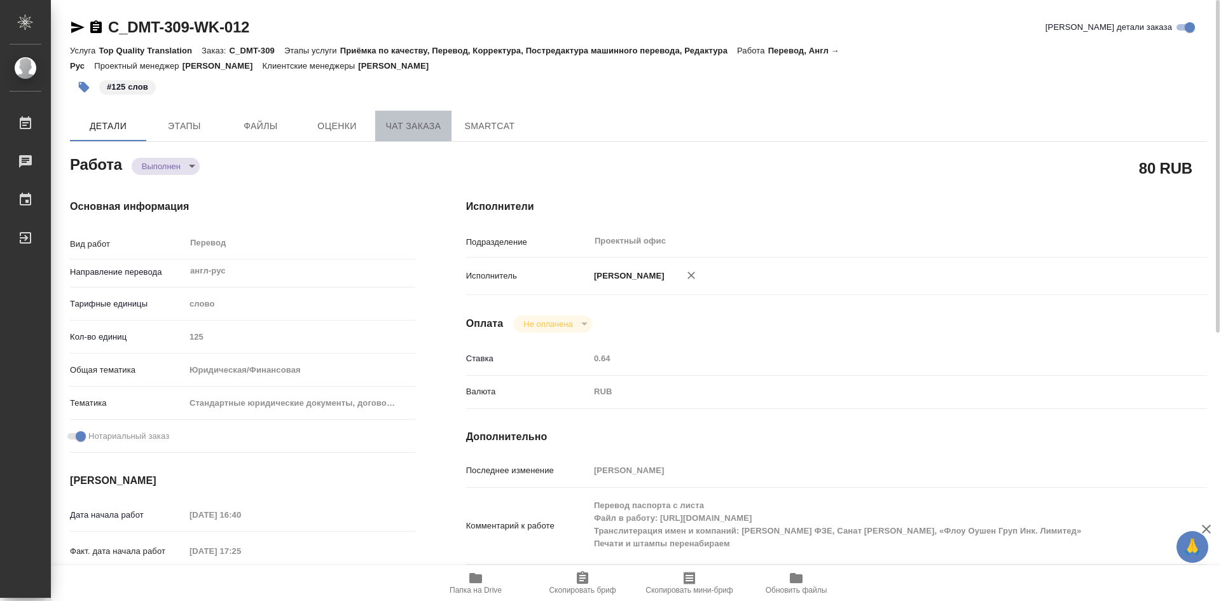 The width and height of the screenshot is (1221, 601). What do you see at coordinates (300, 304) in the screenshot?
I see `div: слово` at bounding box center [300, 304].